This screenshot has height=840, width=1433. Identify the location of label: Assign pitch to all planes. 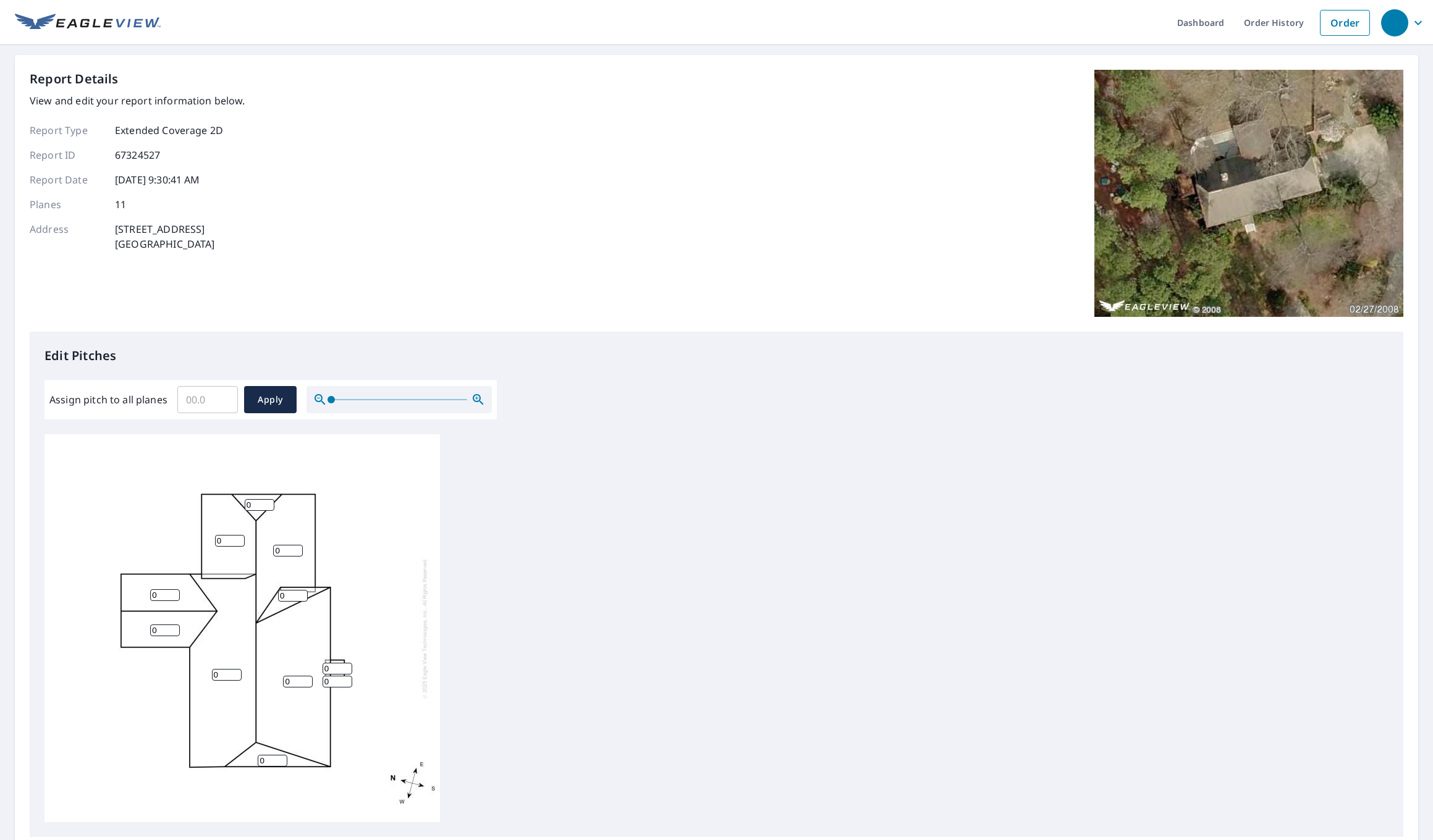
(108, 400).